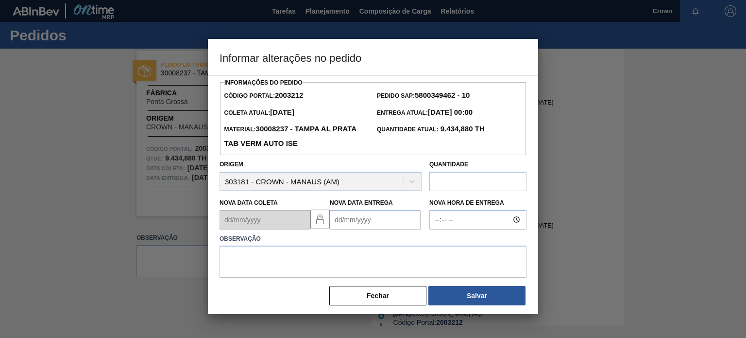 The width and height of the screenshot is (746, 338). What do you see at coordinates (423, 96) in the screenshot?
I see `span: Pedido SAP:` at bounding box center [423, 96].